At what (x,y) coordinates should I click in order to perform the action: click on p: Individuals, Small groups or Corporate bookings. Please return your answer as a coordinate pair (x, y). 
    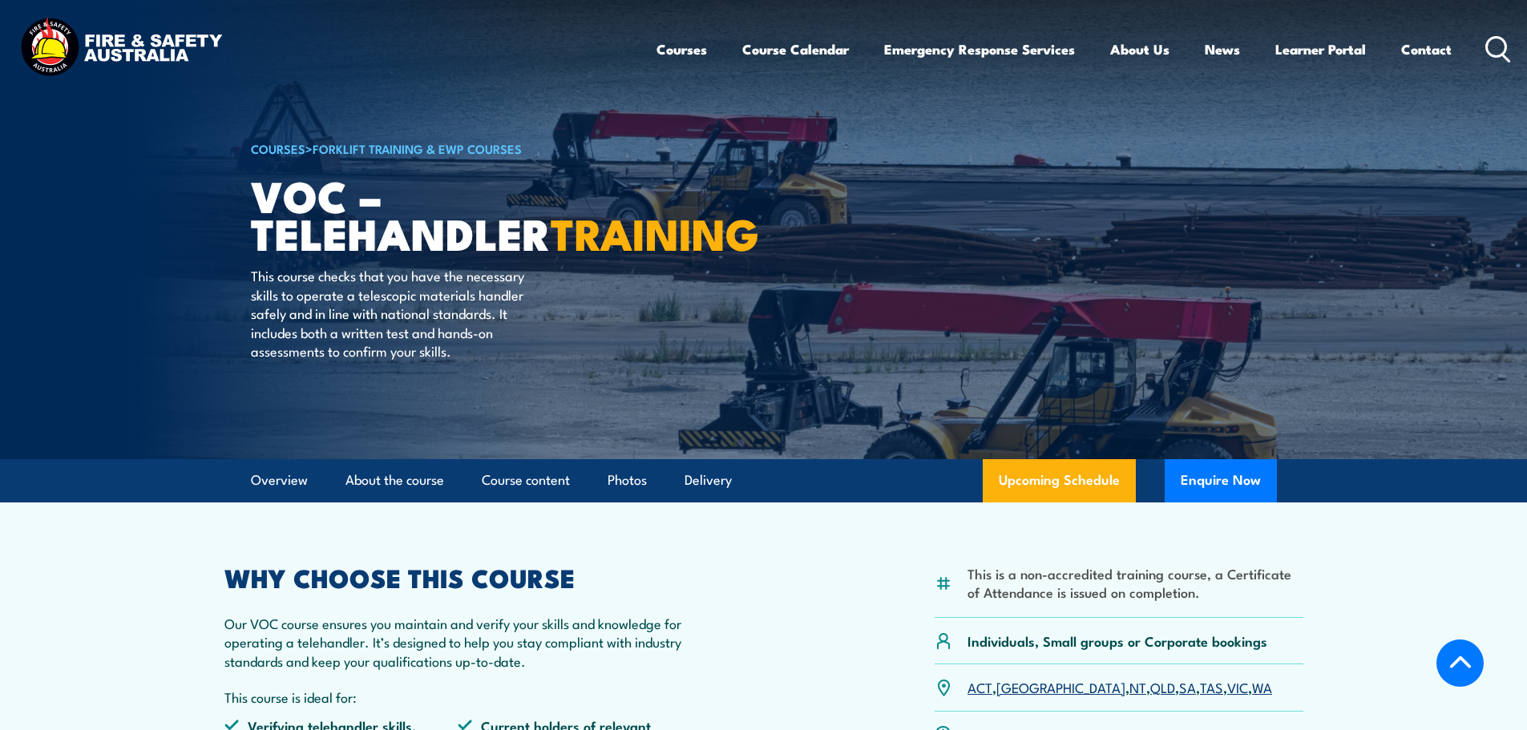
    Looking at the image, I should click on (1117, 640).